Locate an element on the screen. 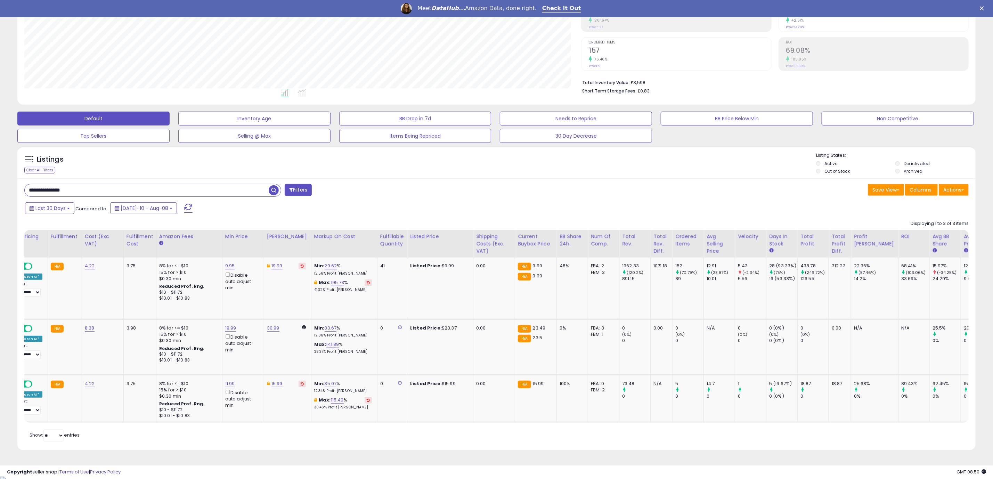  div: Avg Selling Price is located at coordinates (719, 244).